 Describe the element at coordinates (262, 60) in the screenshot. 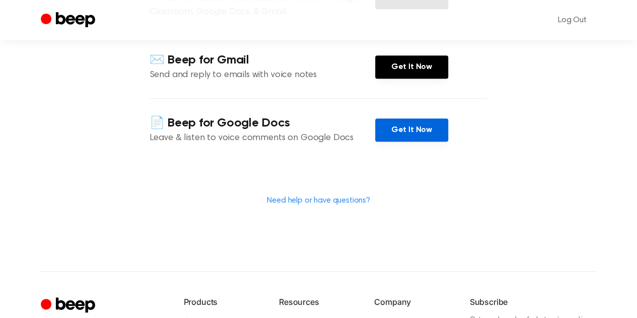

I see `h4: ✉️ Beep for Gmail` at that location.